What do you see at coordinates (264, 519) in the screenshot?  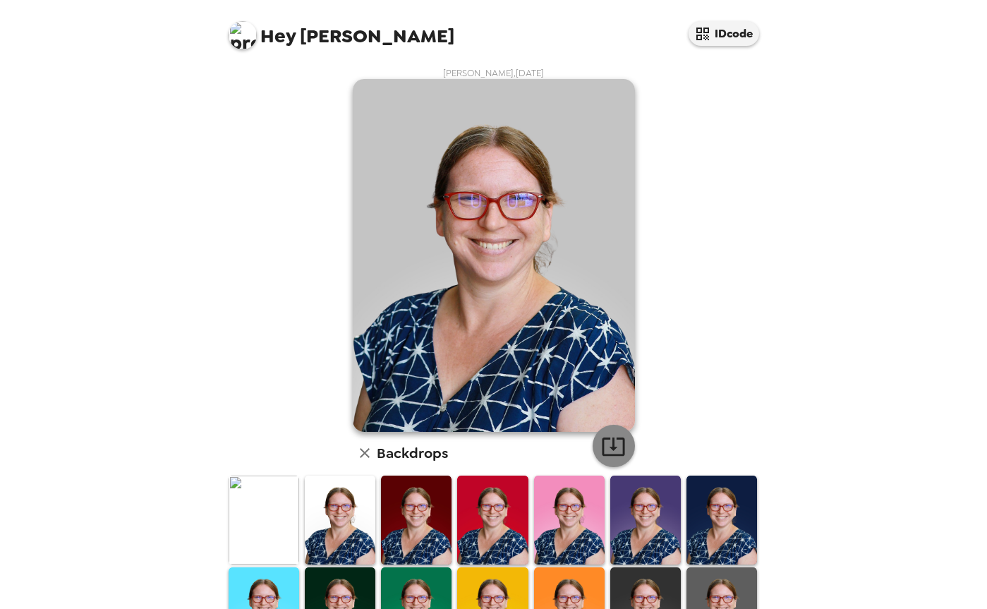 I see `img: Original` at bounding box center [264, 519].